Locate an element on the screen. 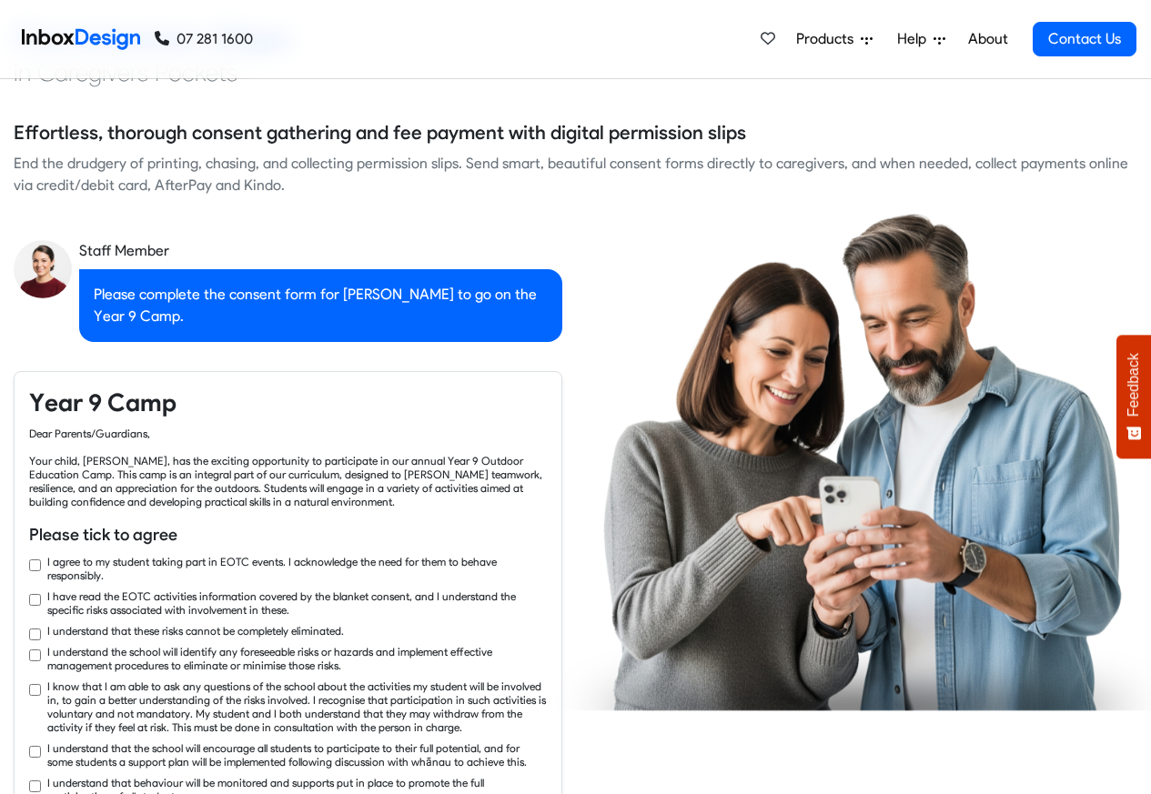  img: staff_avatar.png is located at coordinates (43, 269).